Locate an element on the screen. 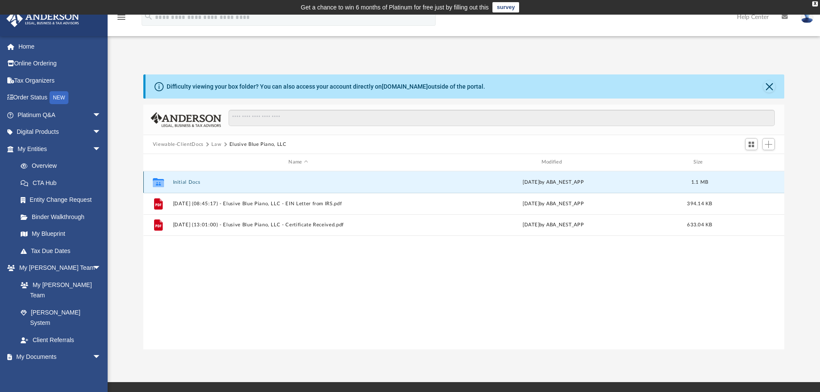 The width and height of the screenshot is (820, 392). a: Tax Due Dates is located at coordinates (63, 251).